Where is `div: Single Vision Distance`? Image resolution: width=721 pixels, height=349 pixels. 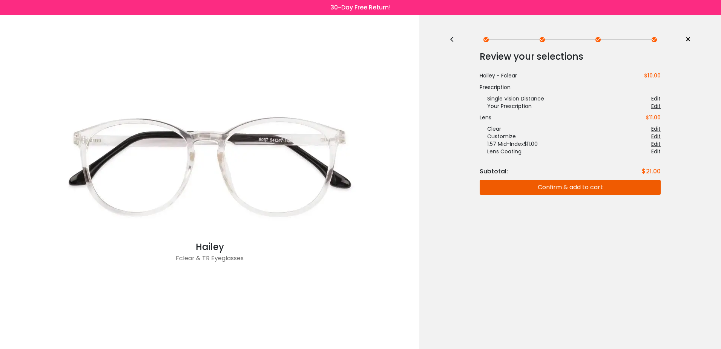
div: Single Vision Distance is located at coordinates (512, 98).